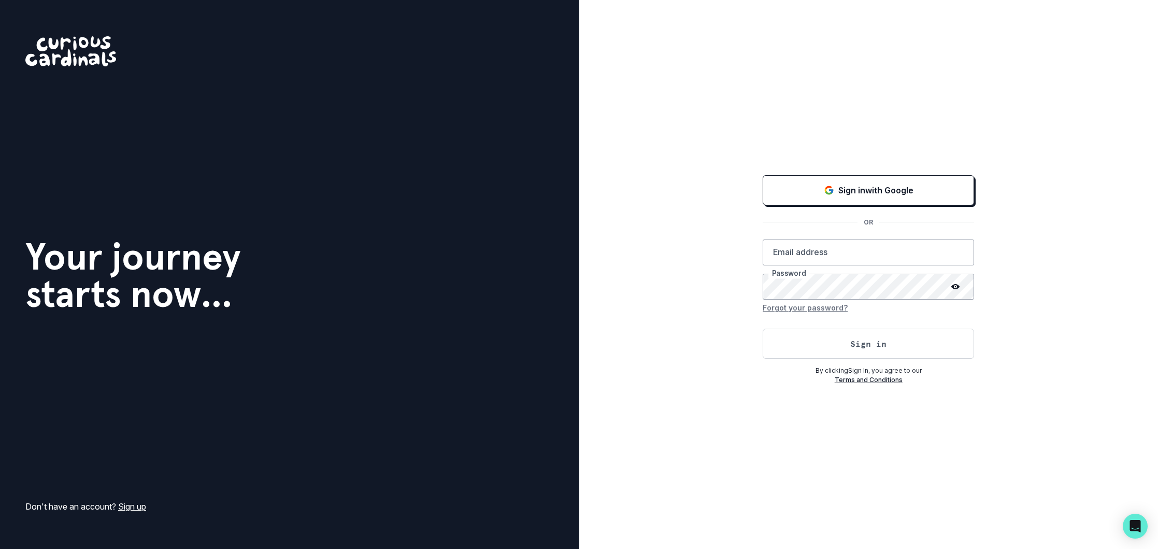 Image resolution: width=1158 pixels, height=549 pixels. I want to click on div: Open Intercom Messenger, so click(1135, 526).